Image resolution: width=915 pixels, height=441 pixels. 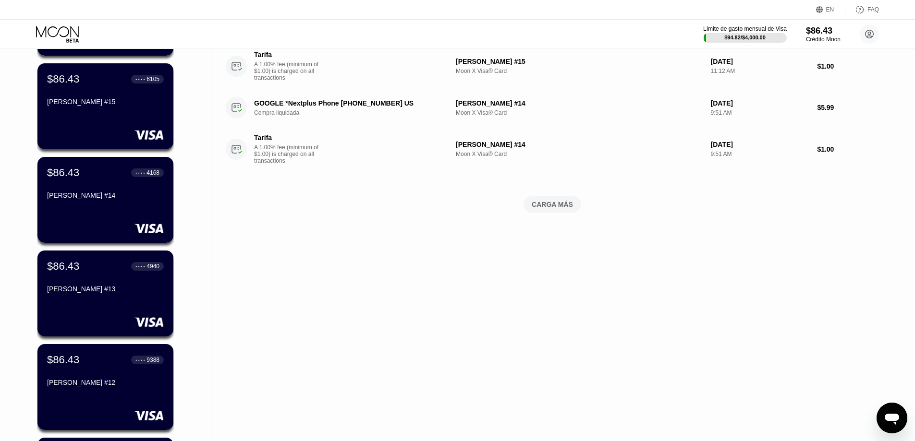 I want to click on div: $86.43Crédito Moon, so click(x=823, y=34).